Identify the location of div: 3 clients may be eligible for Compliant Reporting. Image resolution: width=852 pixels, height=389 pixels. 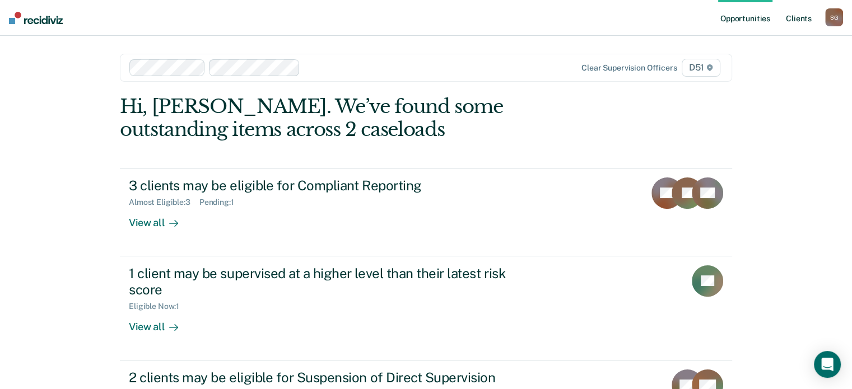
(326, 185).